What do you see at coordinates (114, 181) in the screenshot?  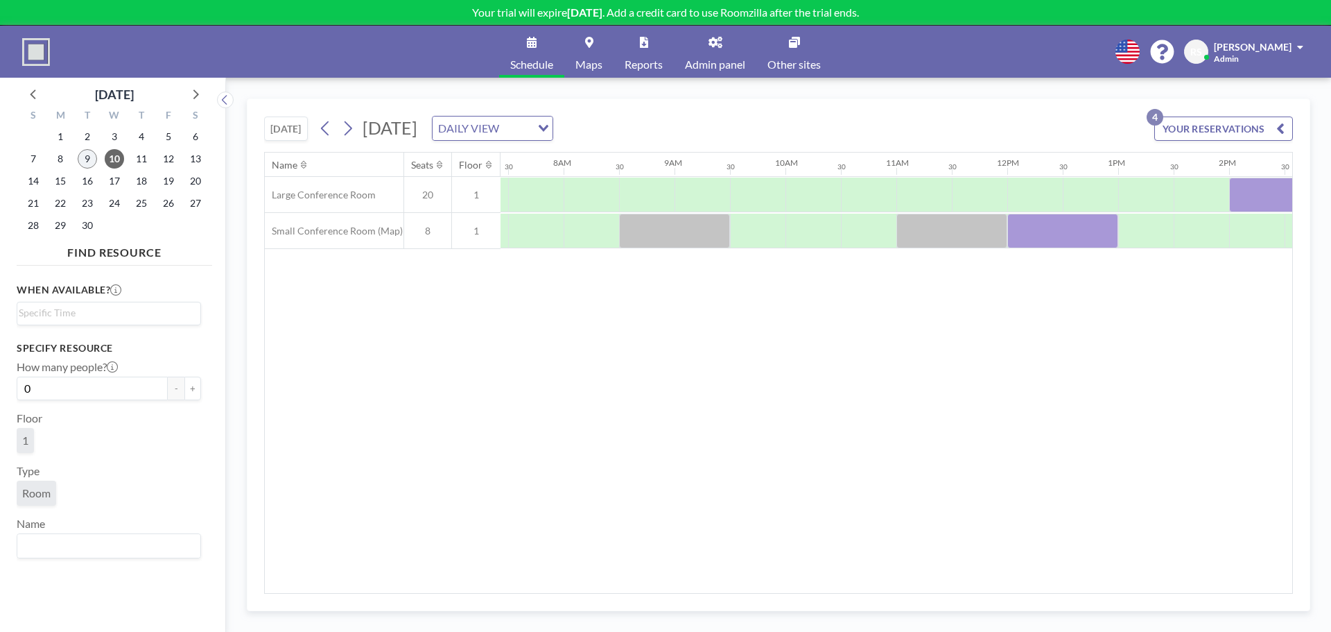 I see `span: Wednesday, September 17, 2025` at bounding box center [114, 181].